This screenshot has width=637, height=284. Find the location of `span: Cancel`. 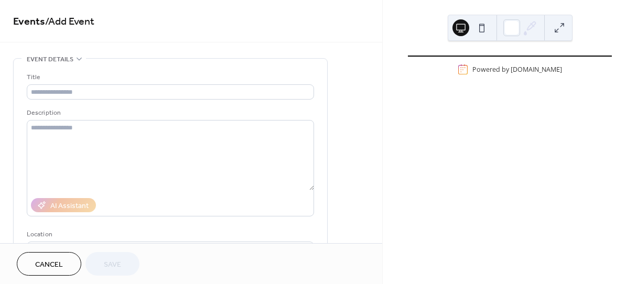

span: Cancel is located at coordinates (49, 265).